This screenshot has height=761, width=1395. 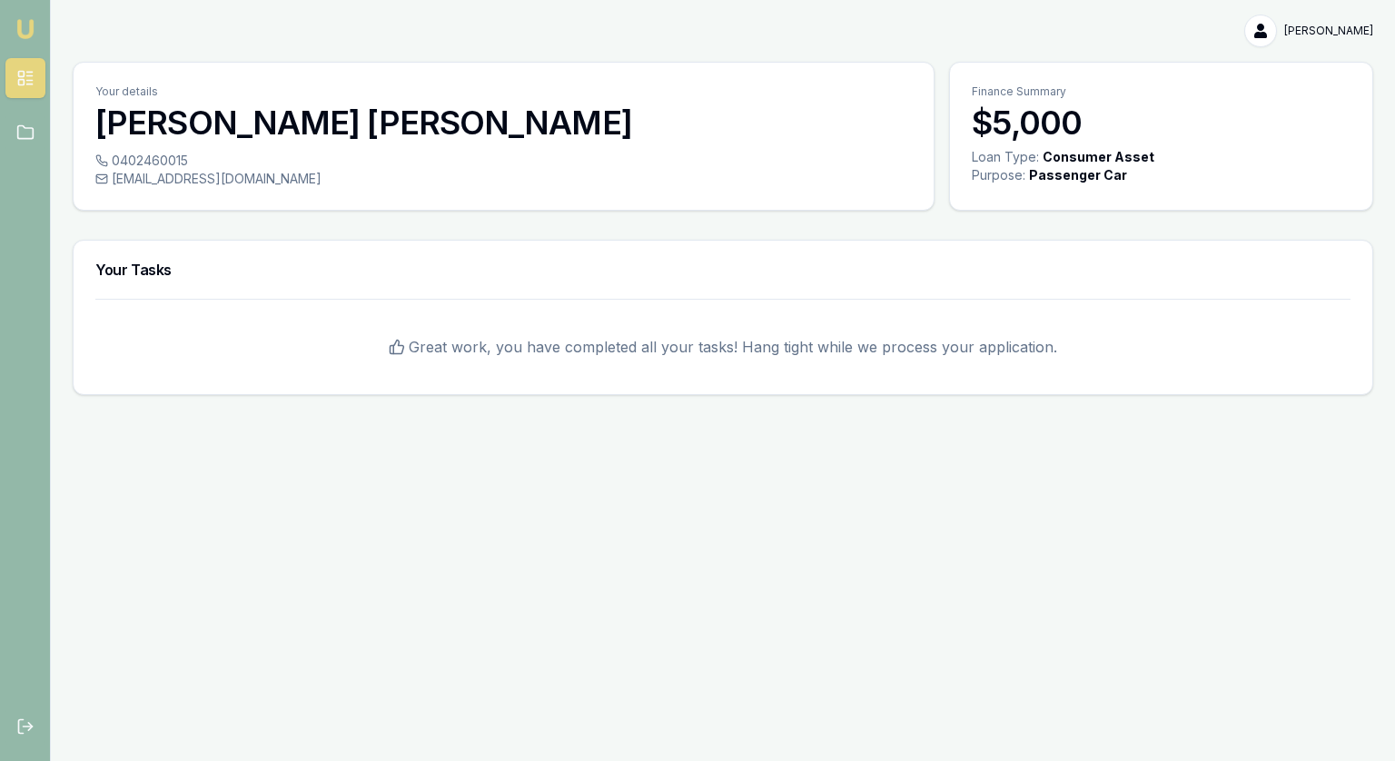 I want to click on img: emu-icon-u.png, so click(x=25, y=29).